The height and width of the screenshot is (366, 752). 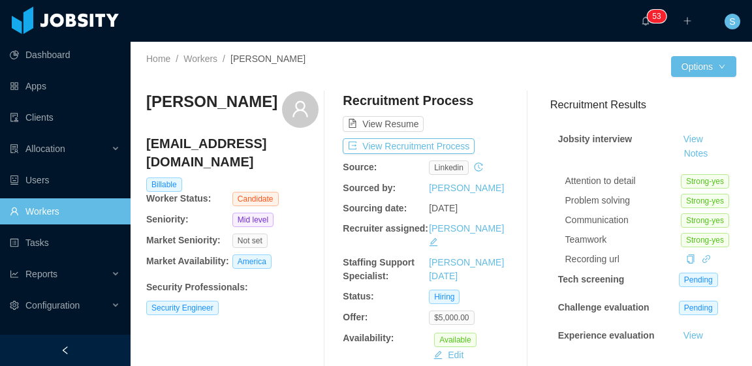 What do you see at coordinates (691, 259) in the screenshot?
I see `div: Copy` at bounding box center [691, 259].